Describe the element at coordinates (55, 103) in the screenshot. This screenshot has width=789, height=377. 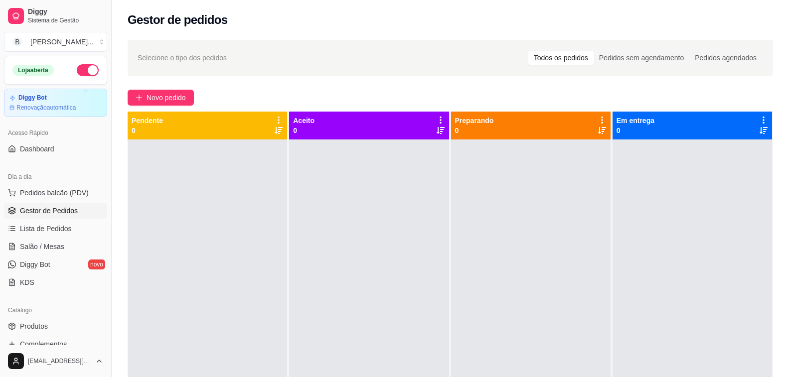
I see `a: Diggy BotRenovaçãoautomática` at that location.